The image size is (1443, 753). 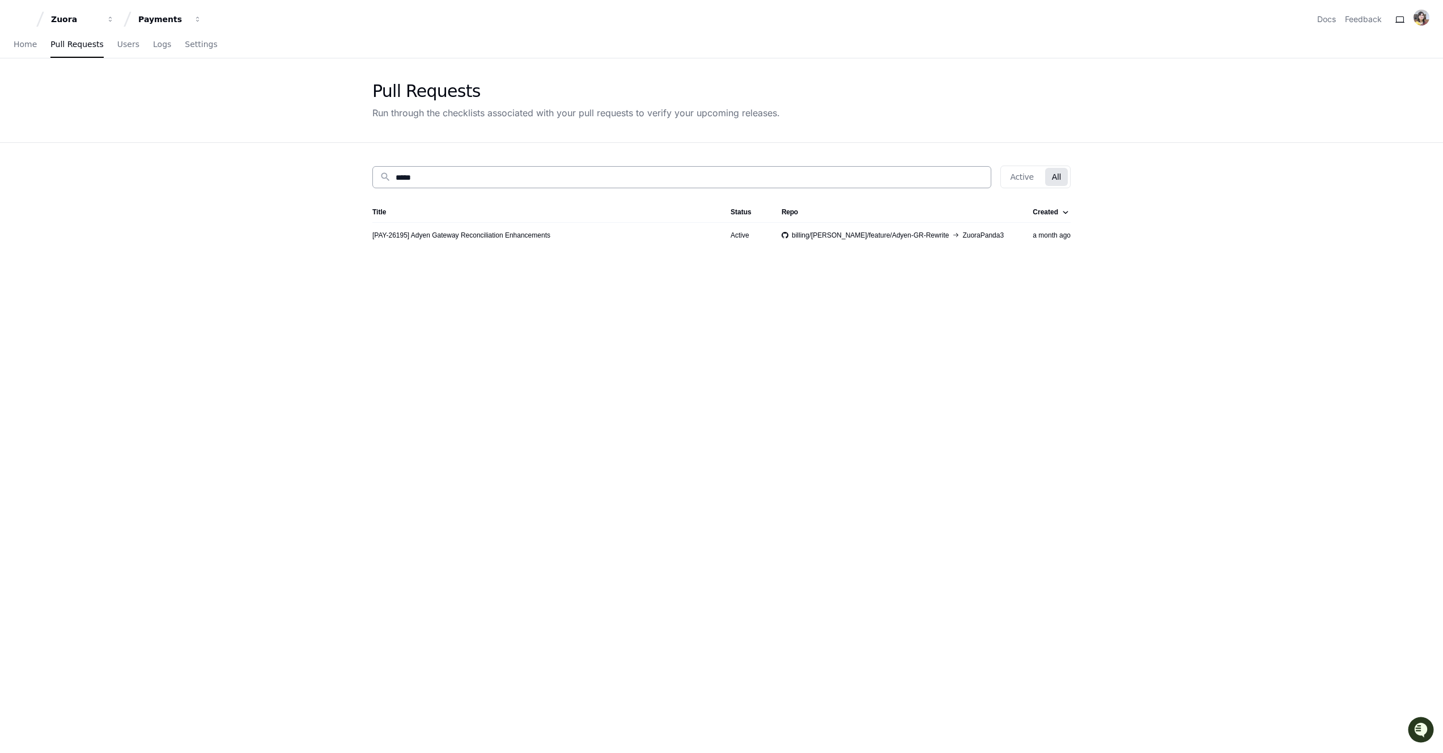 I want to click on div: Active, so click(x=747, y=235).